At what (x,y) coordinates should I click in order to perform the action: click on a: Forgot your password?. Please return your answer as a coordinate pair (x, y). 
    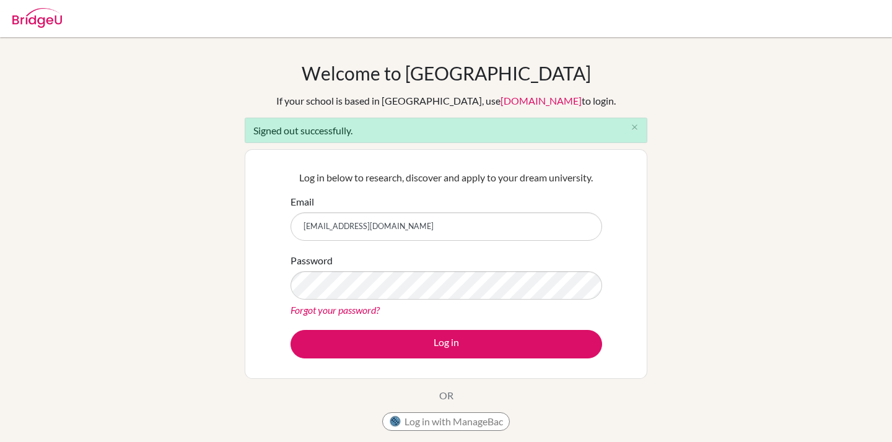
    Looking at the image, I should click on (335, 310).